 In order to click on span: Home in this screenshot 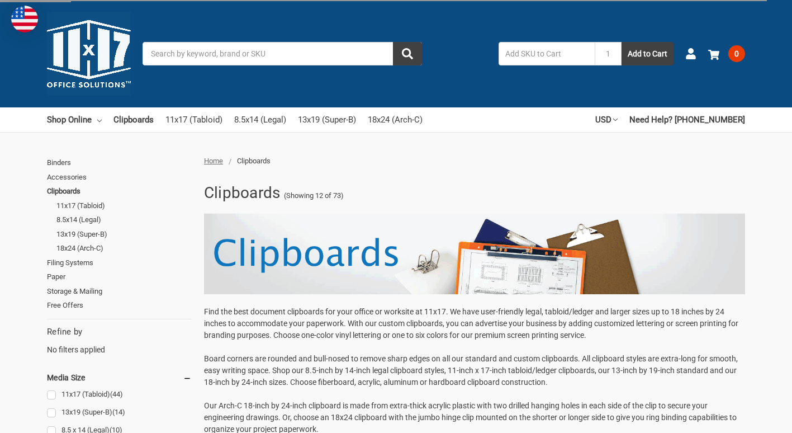, I will do `click(214, 160)`.